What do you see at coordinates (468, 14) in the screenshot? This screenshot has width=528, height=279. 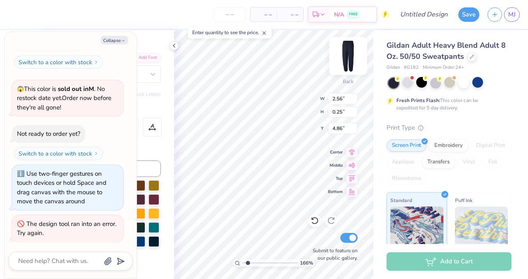 I see `button: Save` at bounding box center [468, 14].